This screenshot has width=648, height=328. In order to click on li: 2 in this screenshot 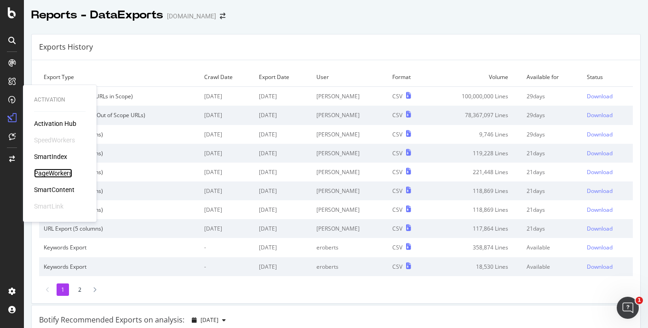, I will do `click(80, 290)`.